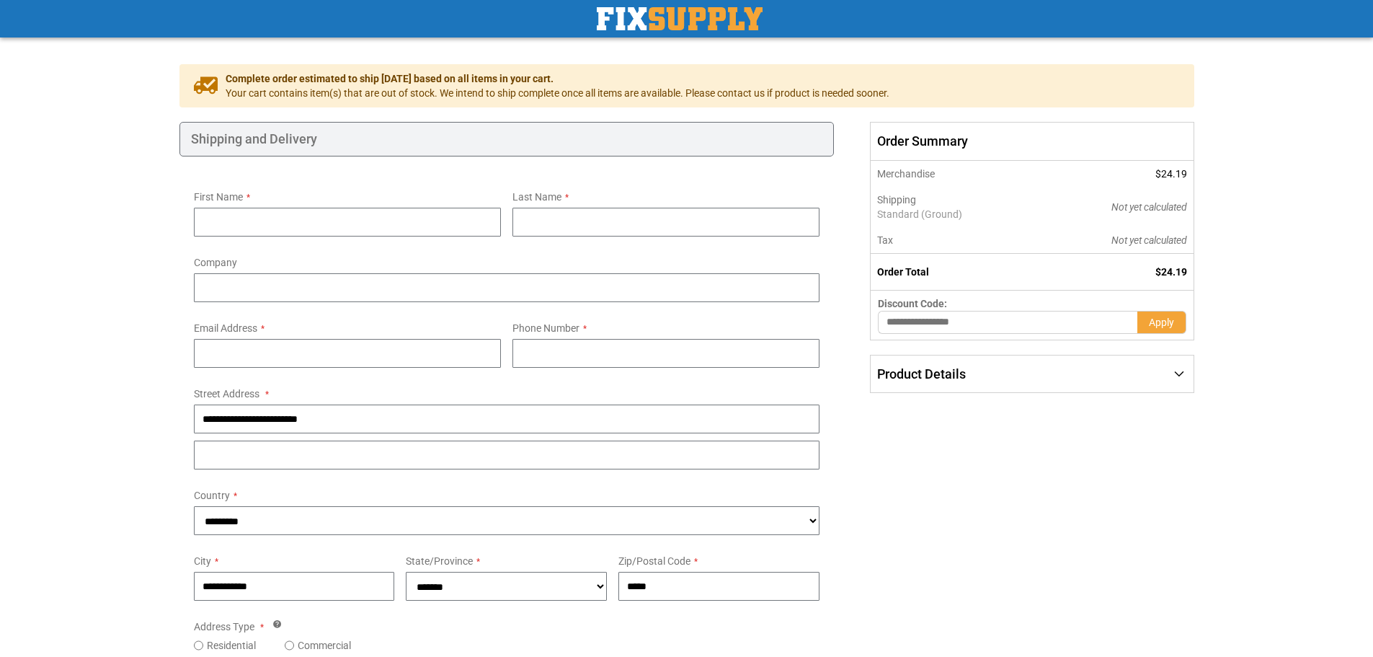  I want to click on th: Merchandise, so click(955, 174).